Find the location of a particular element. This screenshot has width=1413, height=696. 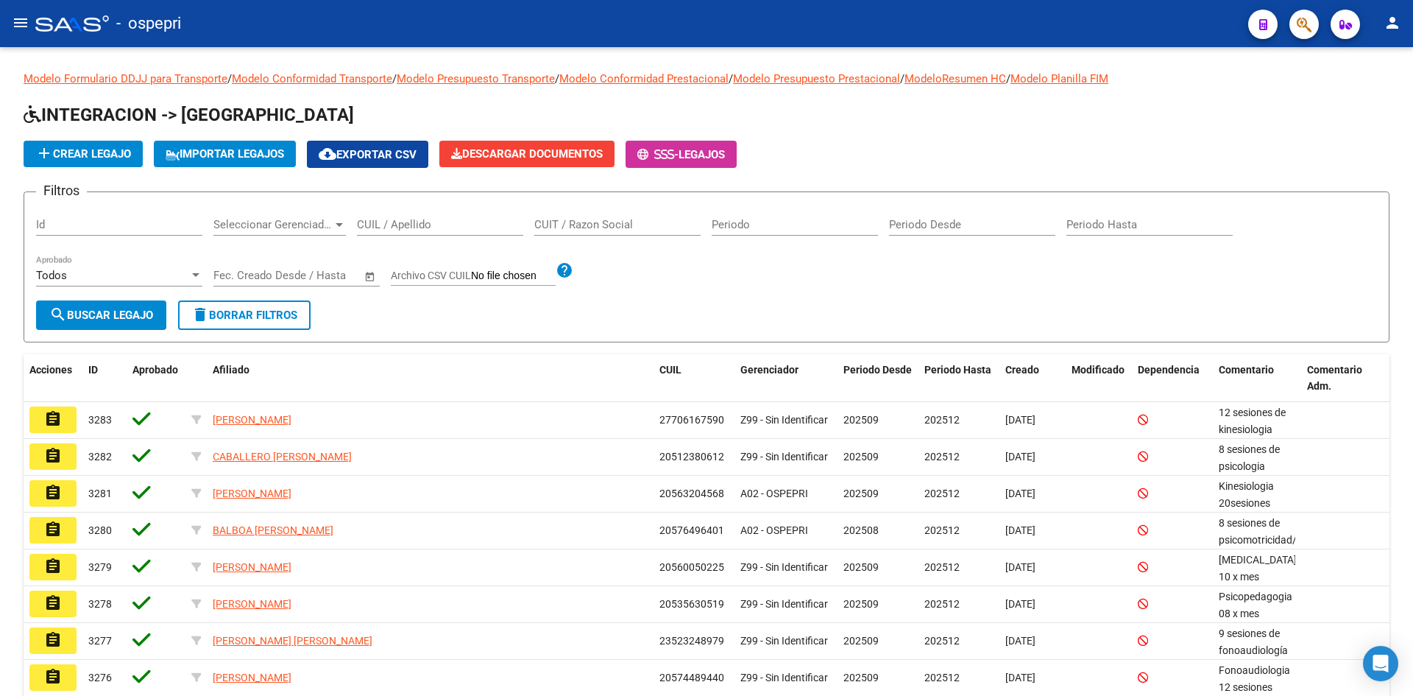

span: Creado is located at coordinates (1023, 370).